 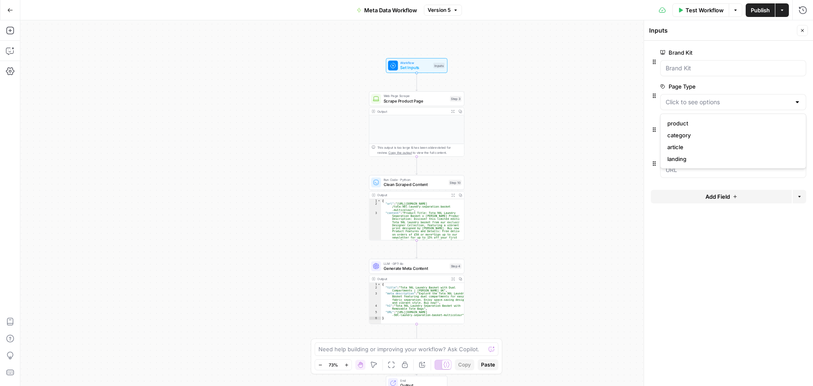 I want to click on g: Edge from step_3 to step_10, so click(x=416, y=165).